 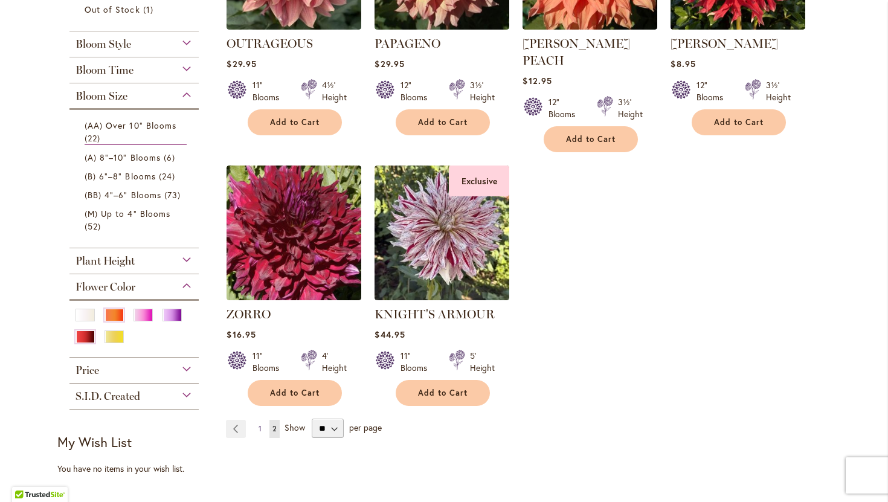 I want to click on span: Bloom Size, so click(x=101, y=96).